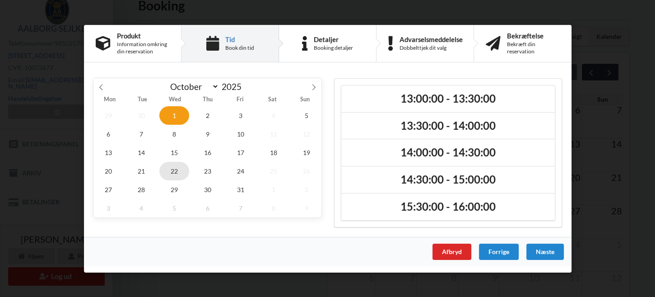  What do you see at coordinates (207, 133) in the screenshot?
I see `span: October 9, 2025` at bounding box center [207, 133].